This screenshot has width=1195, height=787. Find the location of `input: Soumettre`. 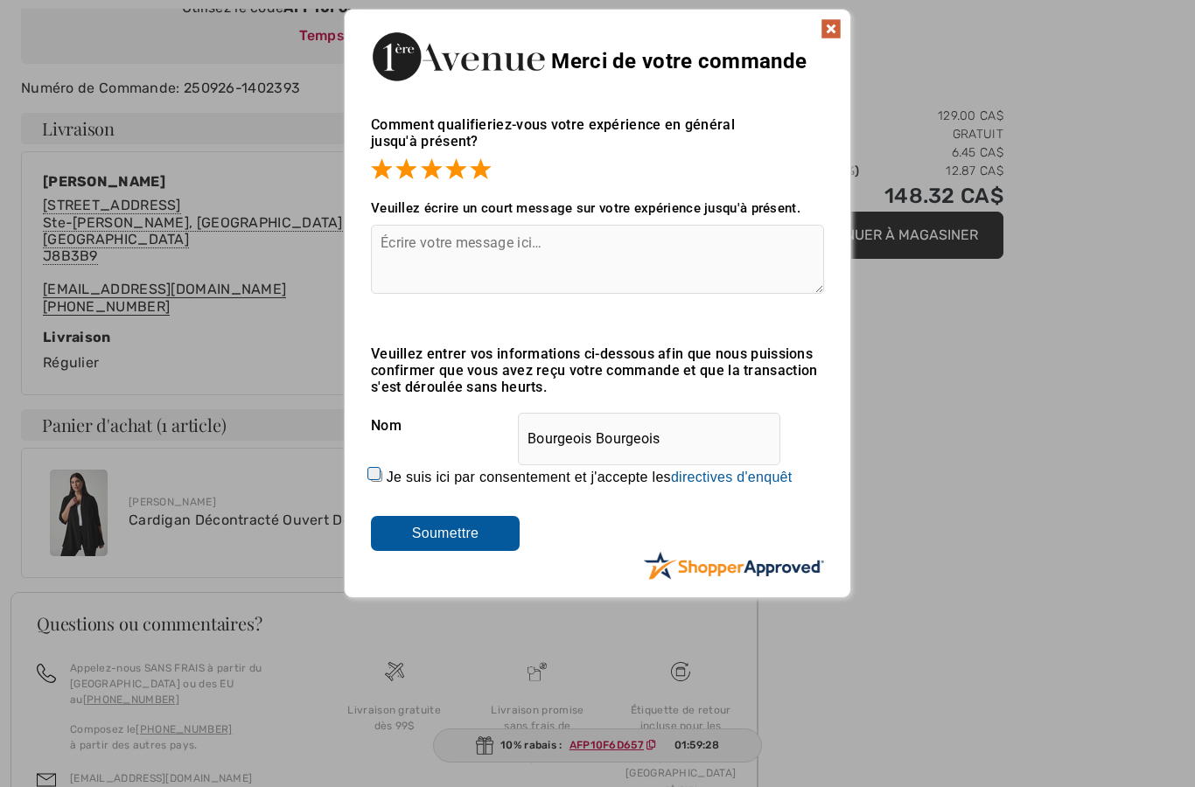

input: Soumettre is located at coordinates (445, 534).